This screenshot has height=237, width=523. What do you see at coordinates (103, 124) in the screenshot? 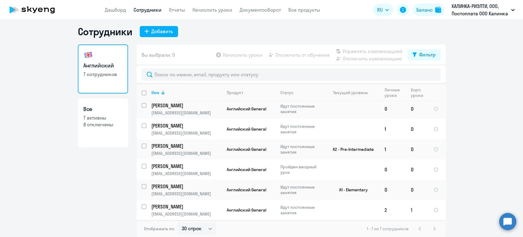
I see `p: 8 отключены` at bounding box center [103, 124].